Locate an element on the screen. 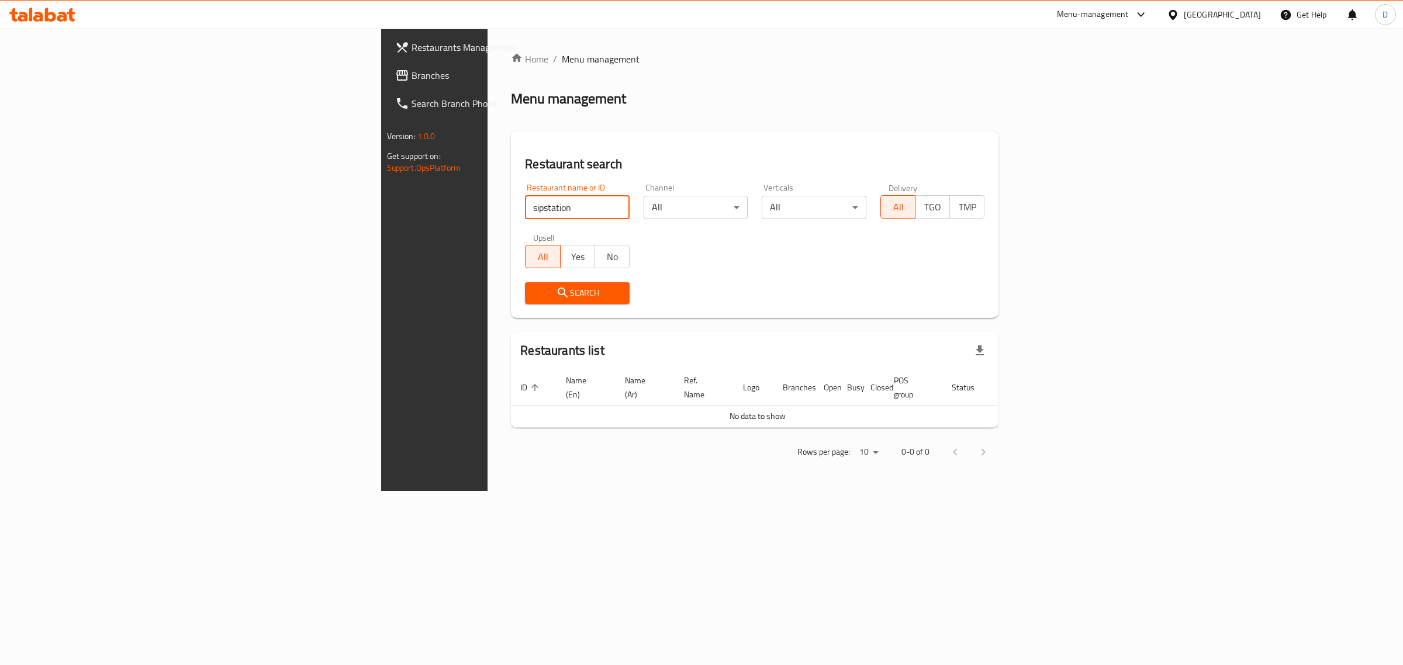 The image size is (1403, 665). span: Search is located at coordinates (577, 293).